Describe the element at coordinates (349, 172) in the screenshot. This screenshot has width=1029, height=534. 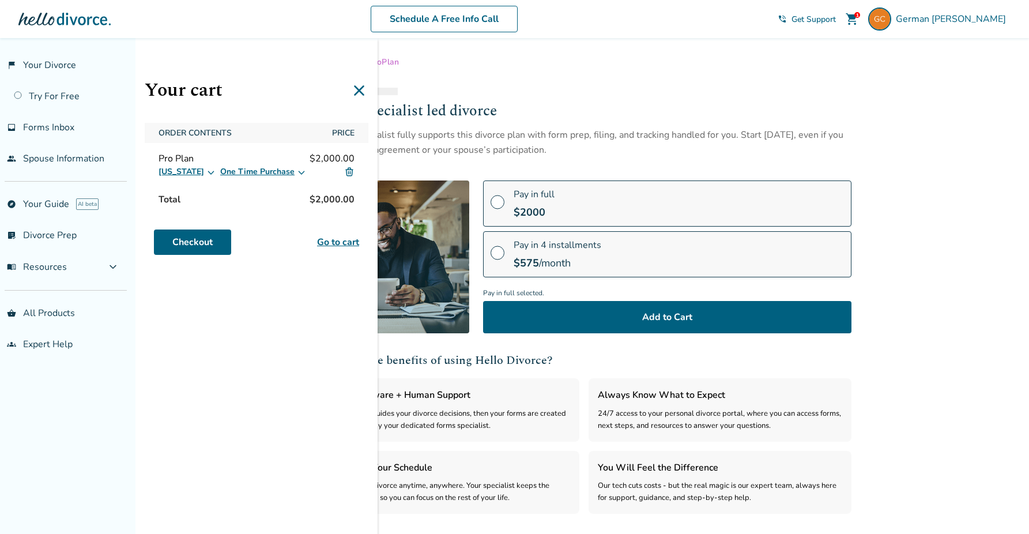
I see `img: Delete` at that location.